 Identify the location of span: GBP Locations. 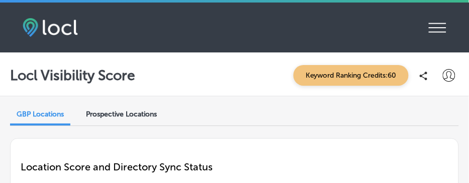
(40, 114).